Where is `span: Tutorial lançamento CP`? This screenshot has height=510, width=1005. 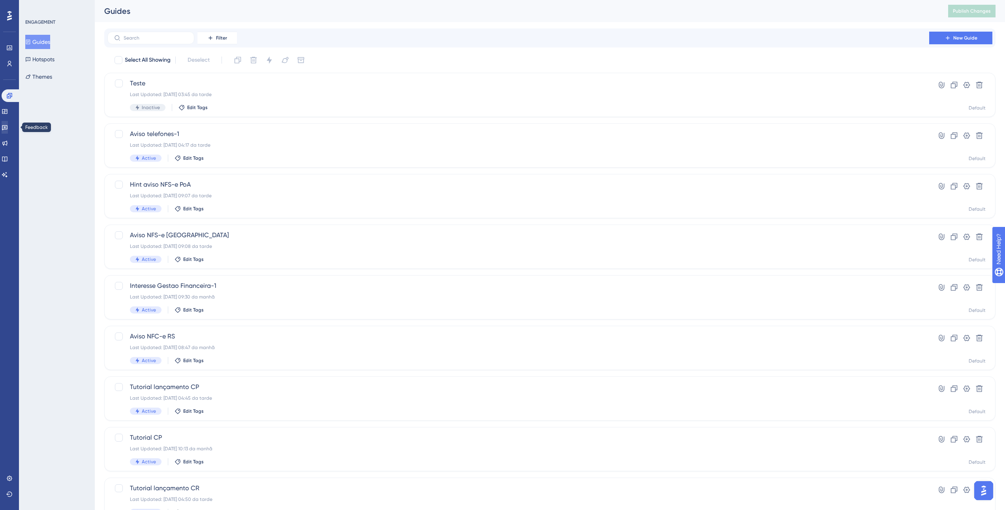 span: Tutorial lançamento CP is located at coordinates (518, 387).